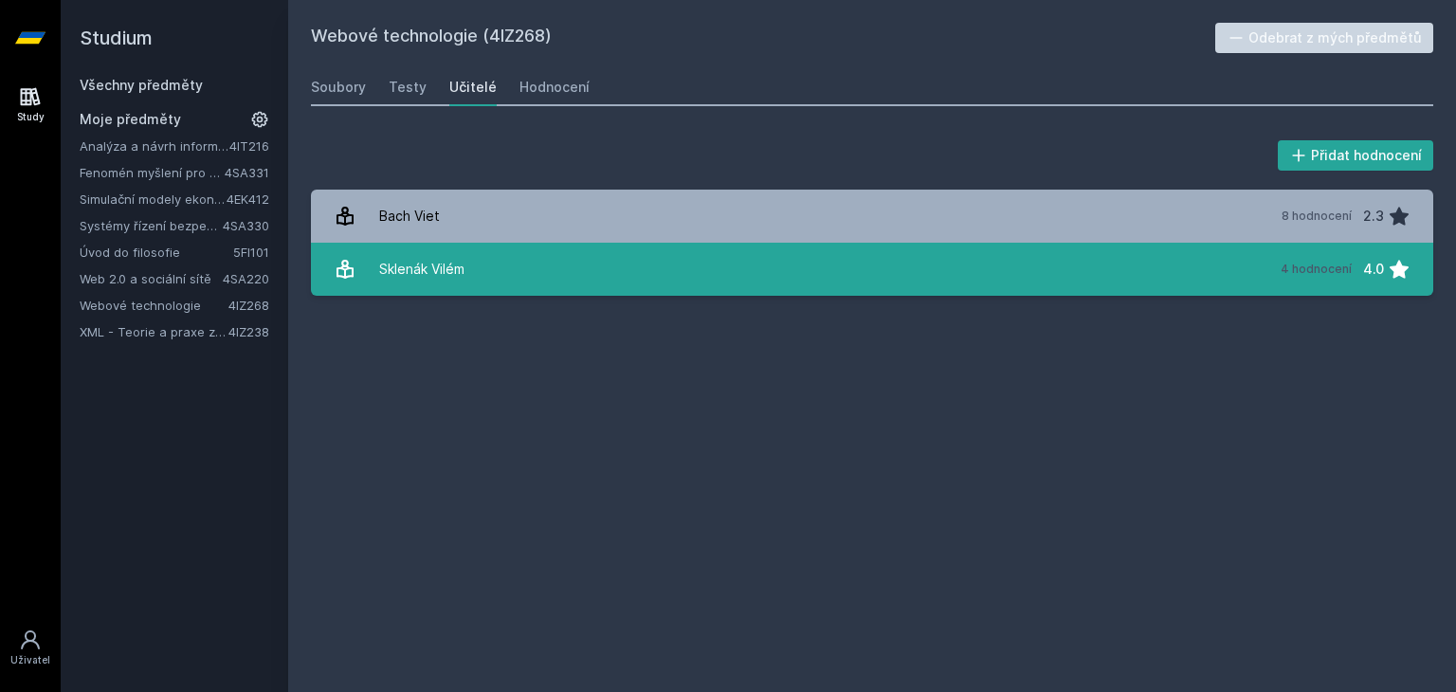 This screenshot has width=1456, height=692. I want to click on a: 5FI101, so click(251, 252).